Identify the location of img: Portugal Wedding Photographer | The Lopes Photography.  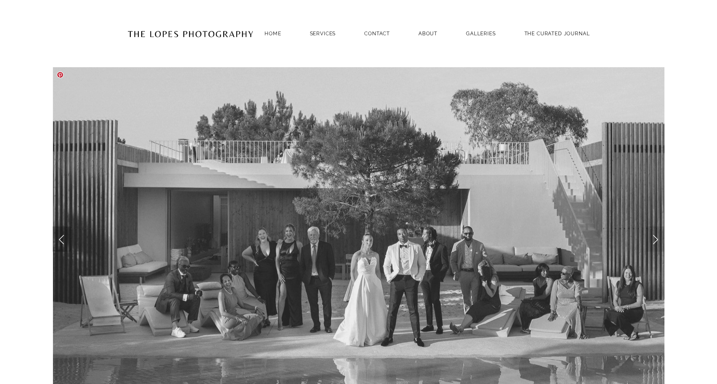
(191, 34).